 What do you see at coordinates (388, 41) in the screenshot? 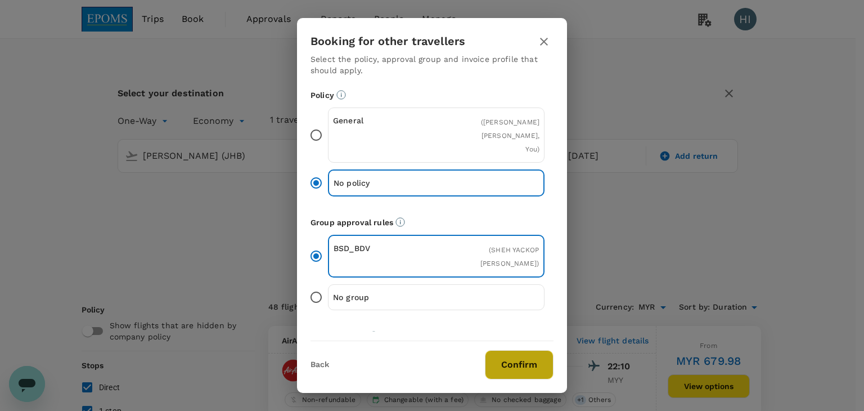
I see `h3: Booking for other travellers` at bounding box center [388, 41].